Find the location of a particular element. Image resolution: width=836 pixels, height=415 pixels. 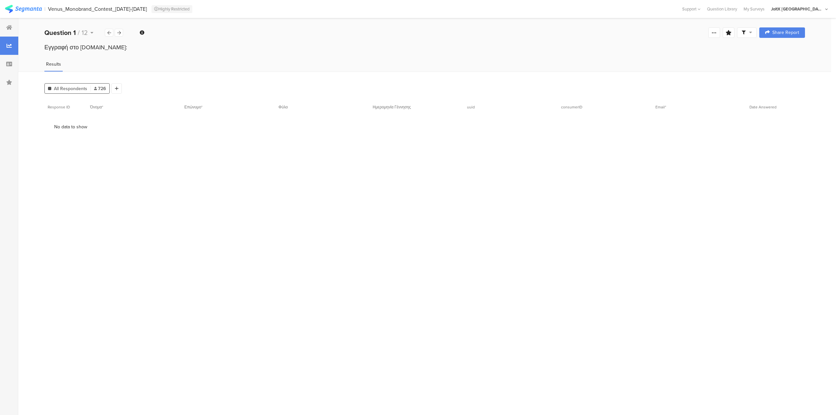

div: My Surveys is located at coordinates (754, 9).